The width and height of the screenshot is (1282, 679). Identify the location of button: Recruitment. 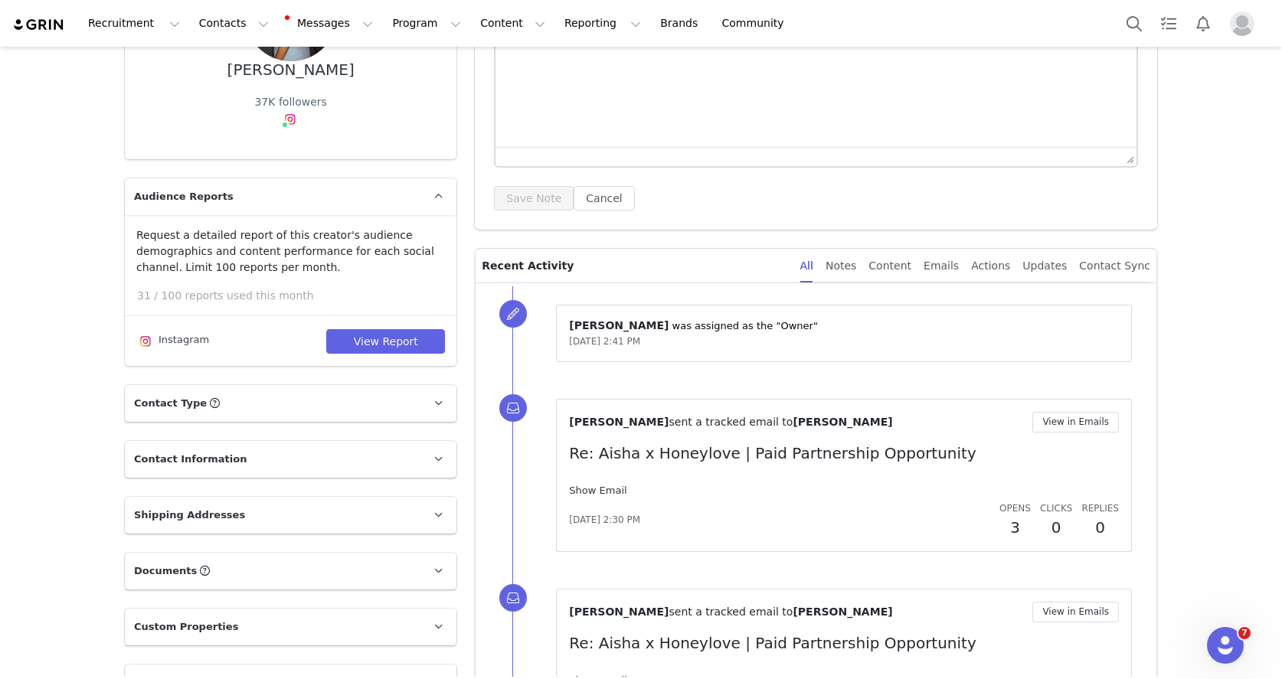
(134, 23).